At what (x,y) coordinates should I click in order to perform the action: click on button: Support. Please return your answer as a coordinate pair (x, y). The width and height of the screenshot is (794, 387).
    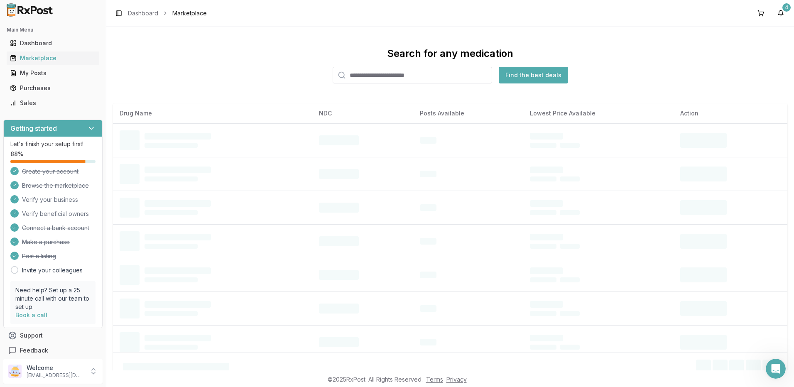
    Looking at the image, I should click on (53, 336).